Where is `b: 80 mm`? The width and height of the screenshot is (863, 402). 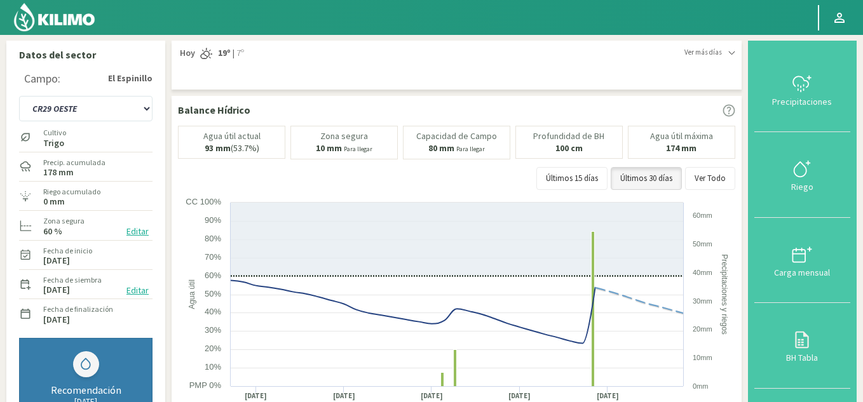
b: 80 mm is located at coordinates (441, 148).